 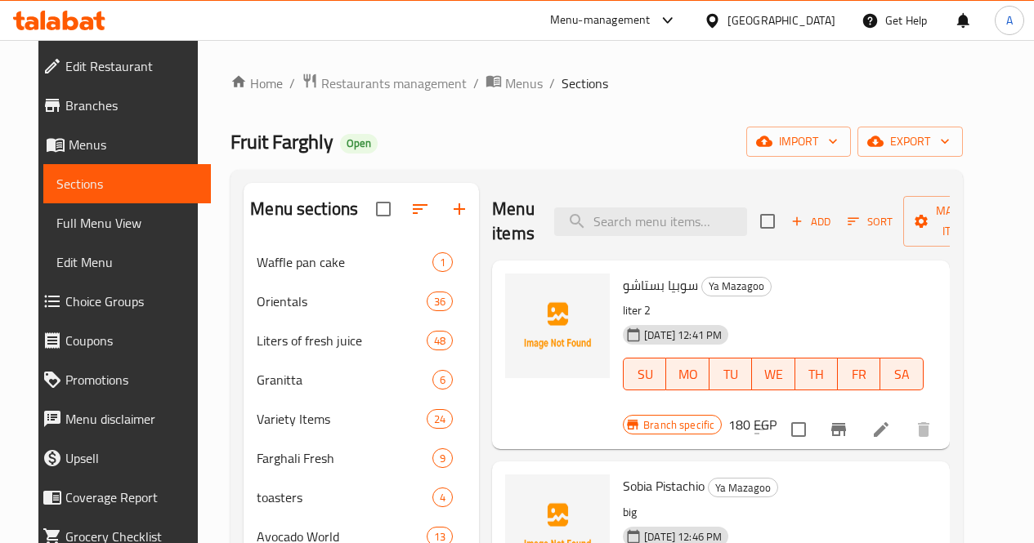 I want to click on div: Granitta, so click(x=344, y=380).